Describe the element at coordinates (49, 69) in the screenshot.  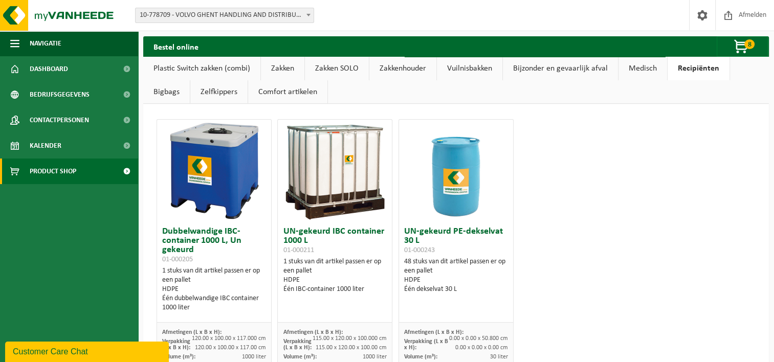
I see `span: Dashboard` at that location.